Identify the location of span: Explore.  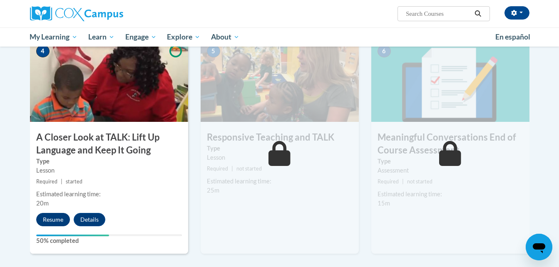
(184, 37).